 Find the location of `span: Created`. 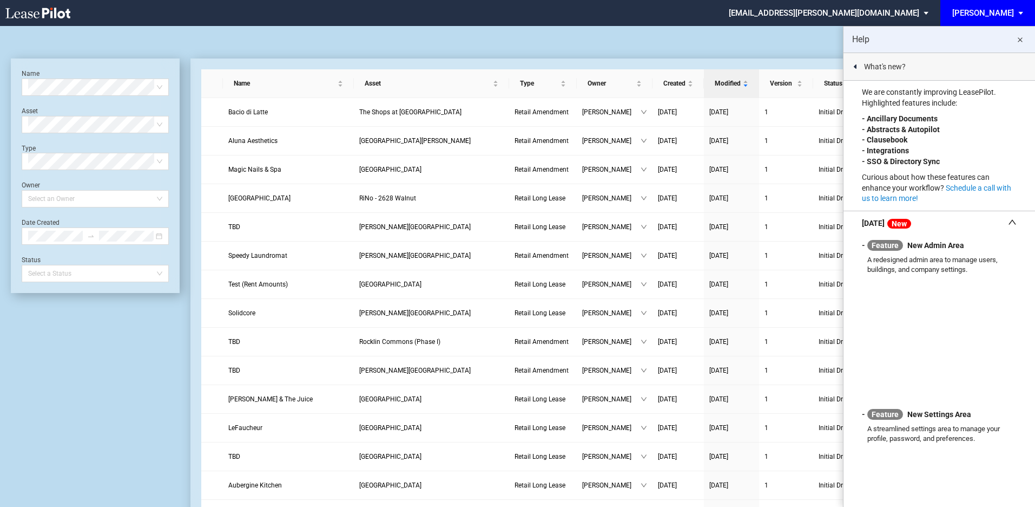

span: Created is located at coordinates (674, 83).